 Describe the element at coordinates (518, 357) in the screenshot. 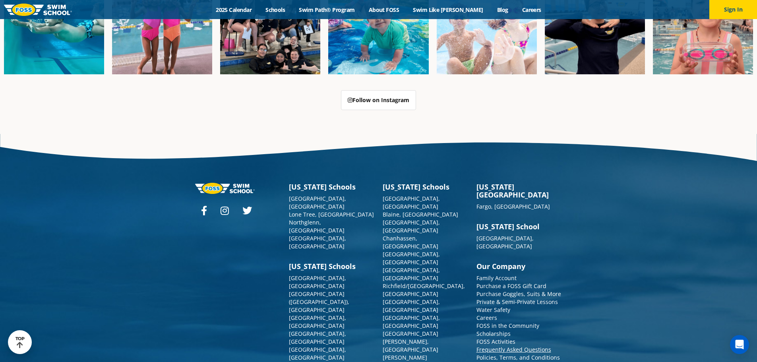

I see `a: Policies, Terms, and Conditions` at that location.